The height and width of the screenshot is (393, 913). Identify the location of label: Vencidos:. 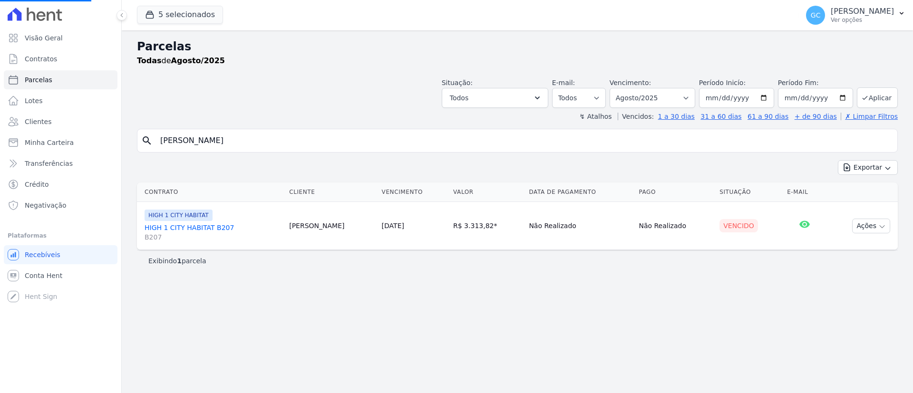
(636, 117).